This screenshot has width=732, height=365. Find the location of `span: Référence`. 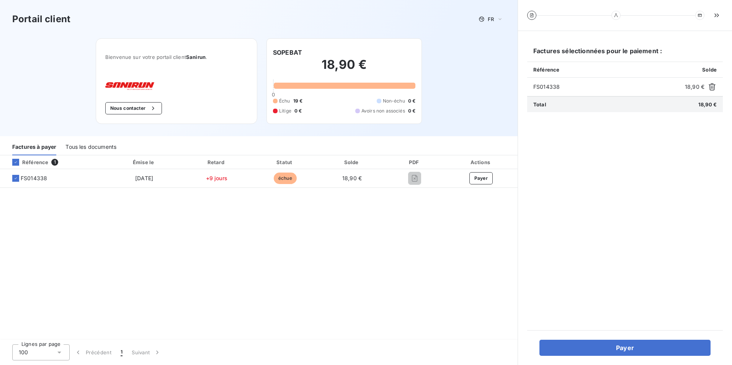

span: Référence is located at coordinates (546, 70).